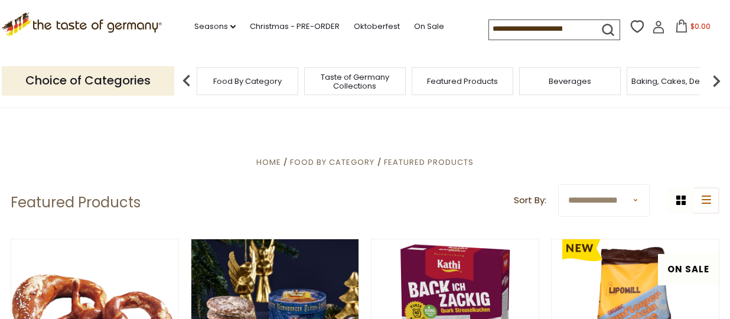  What do you see at coordinates (677, 81) in the screenshot?
I see `a: Baking, Cakes, Desserts` at bounding box center [677, 81].